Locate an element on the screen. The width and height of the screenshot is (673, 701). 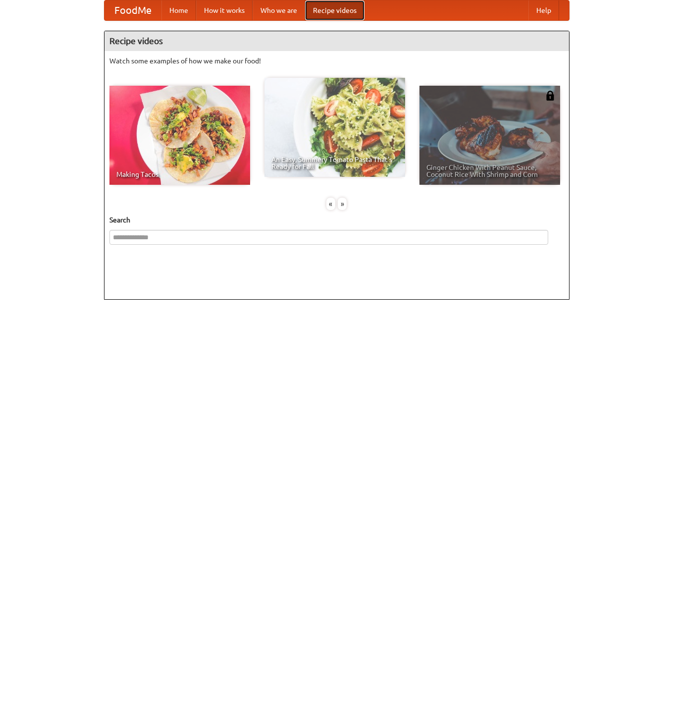
a: Who we are is located at coordinates (279, 10).